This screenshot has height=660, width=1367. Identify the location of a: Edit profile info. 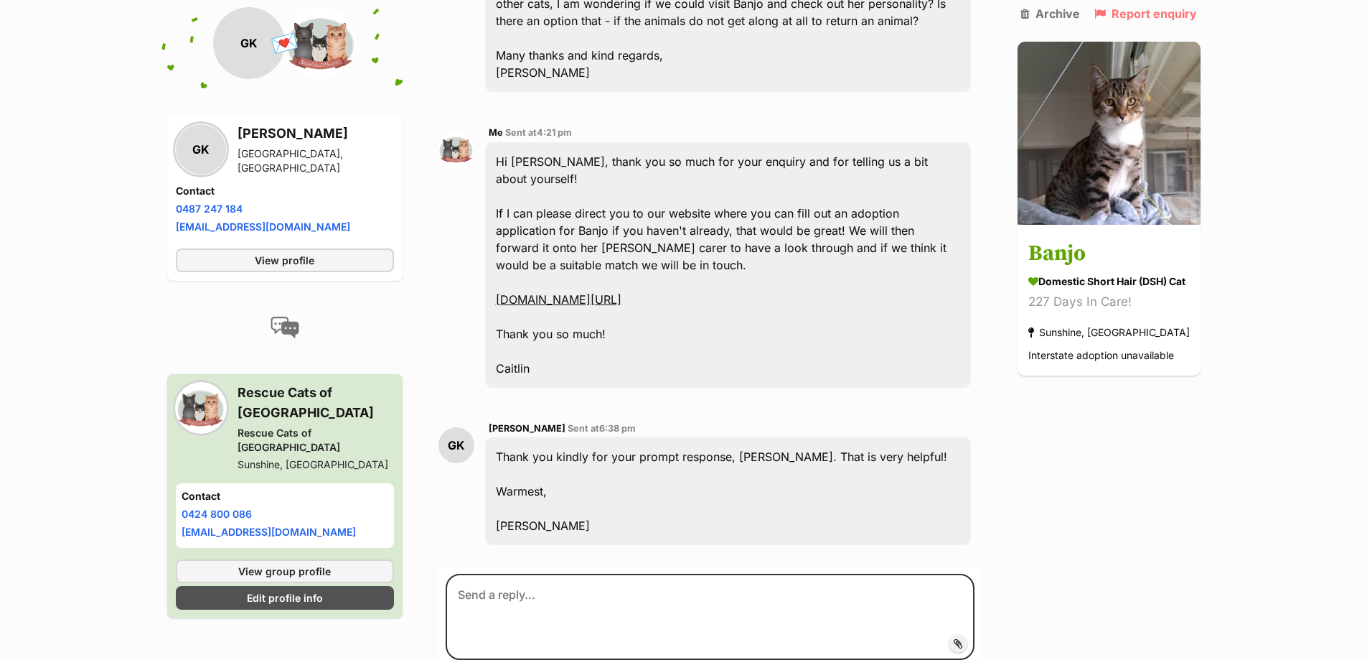
(285, 597).